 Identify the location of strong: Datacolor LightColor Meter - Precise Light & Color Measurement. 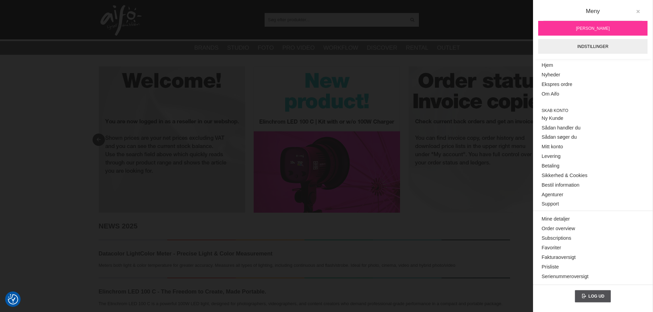
(186, 254).